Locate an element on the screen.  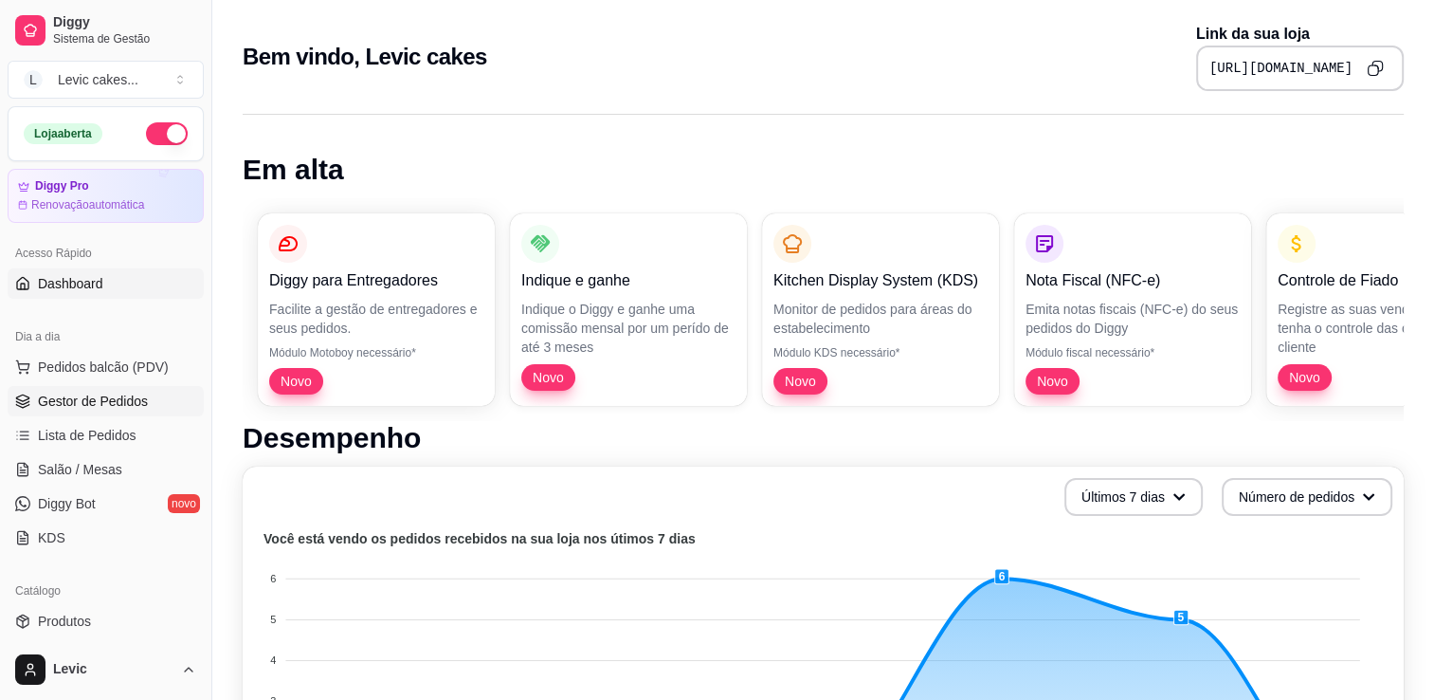
a: Diggy ProRenovaçãoautomática is located at coordinates (105, 195).